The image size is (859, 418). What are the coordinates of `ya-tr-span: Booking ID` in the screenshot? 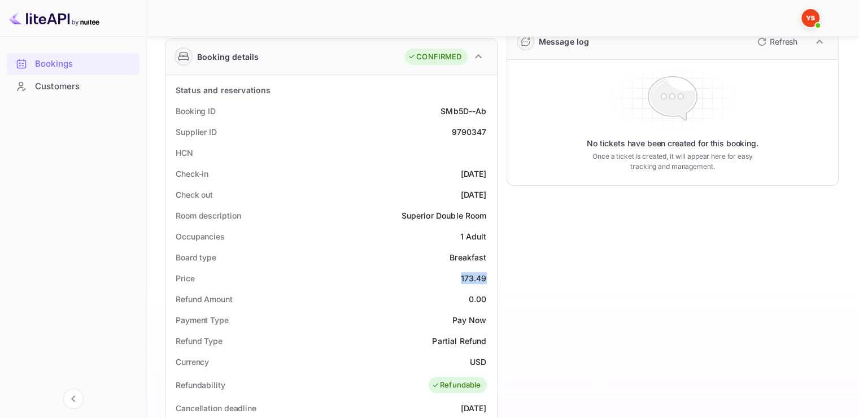 It's located at (195, 111).